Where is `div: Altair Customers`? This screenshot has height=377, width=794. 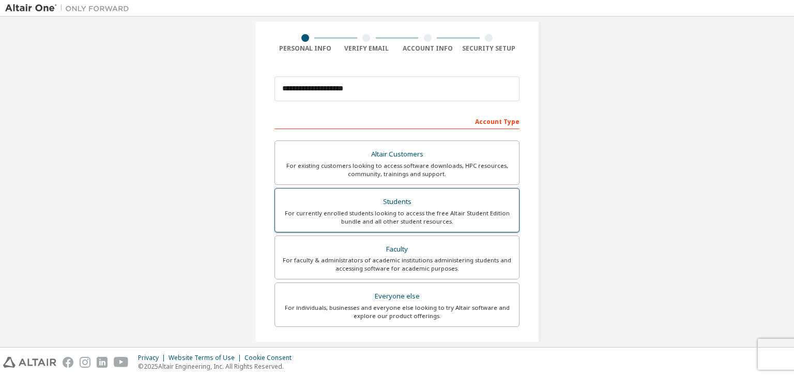 div: Altair Customers is located at coordinates (397, 154).